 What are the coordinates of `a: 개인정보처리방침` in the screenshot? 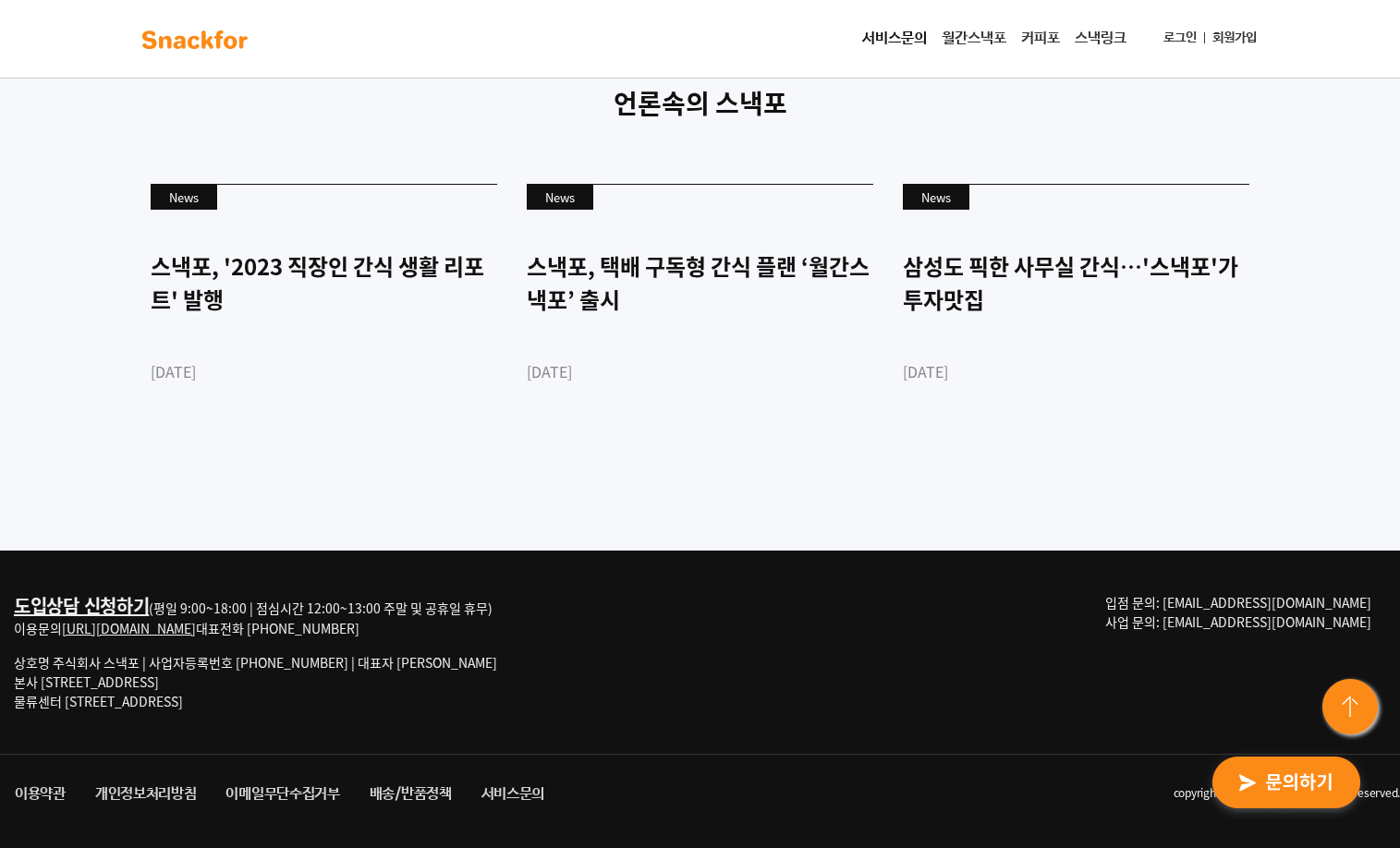 It's located at (146, 795).